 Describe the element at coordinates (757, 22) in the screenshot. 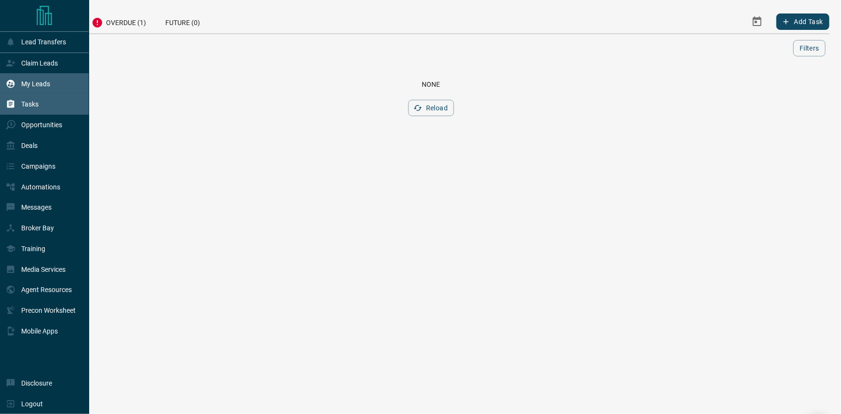

I see `button: Select Date Range` at that location.